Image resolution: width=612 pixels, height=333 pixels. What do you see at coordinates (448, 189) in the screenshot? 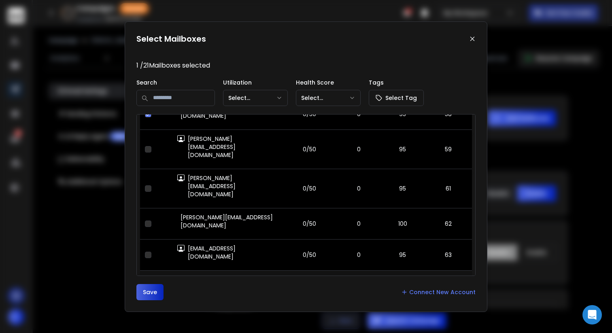
I see `td: 61` at bounding box center [448, 189].